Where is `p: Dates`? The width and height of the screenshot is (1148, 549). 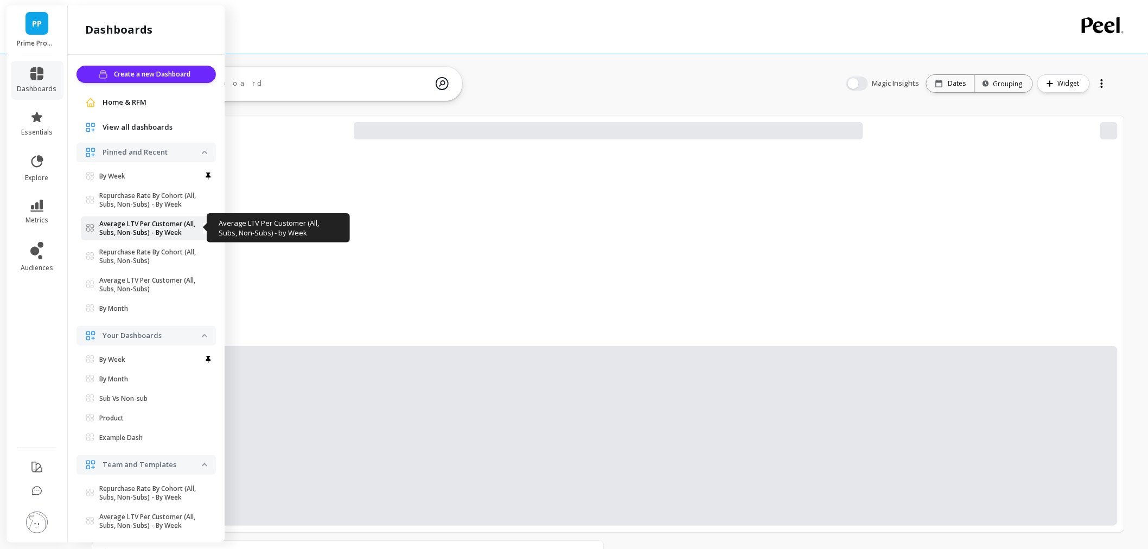 p: Dates is located at coordinates (957, 84).